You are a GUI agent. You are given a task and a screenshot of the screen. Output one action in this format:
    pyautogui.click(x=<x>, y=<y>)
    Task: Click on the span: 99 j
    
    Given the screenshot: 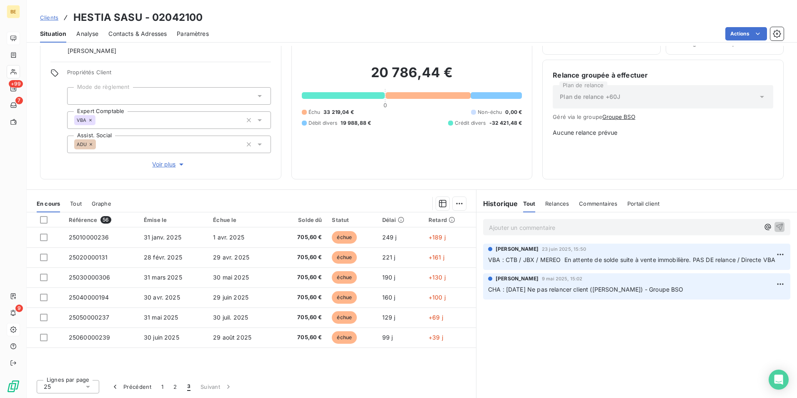 What is the action you would take?
    pyautogui.click(x=388, y=337)
    